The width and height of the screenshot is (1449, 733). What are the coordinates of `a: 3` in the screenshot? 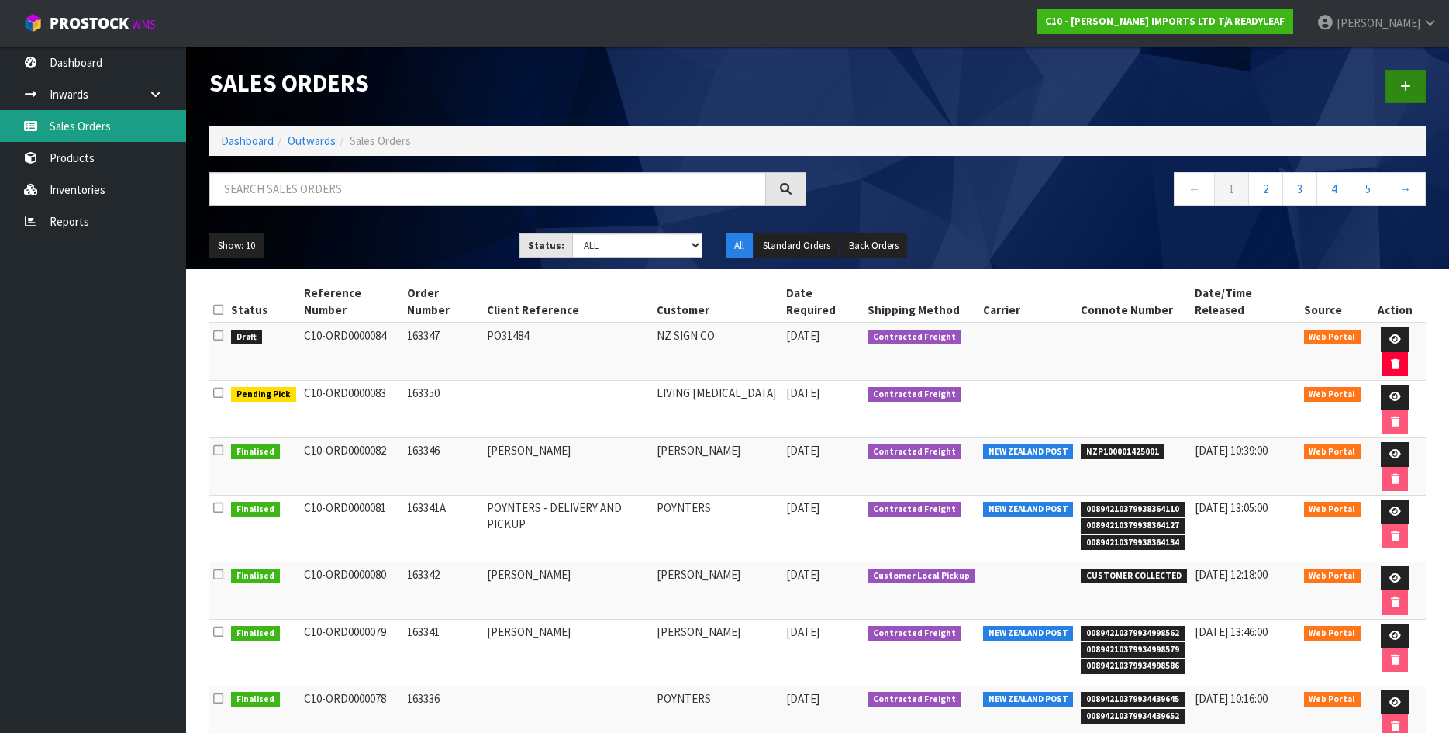 It's located at (1300, 188).